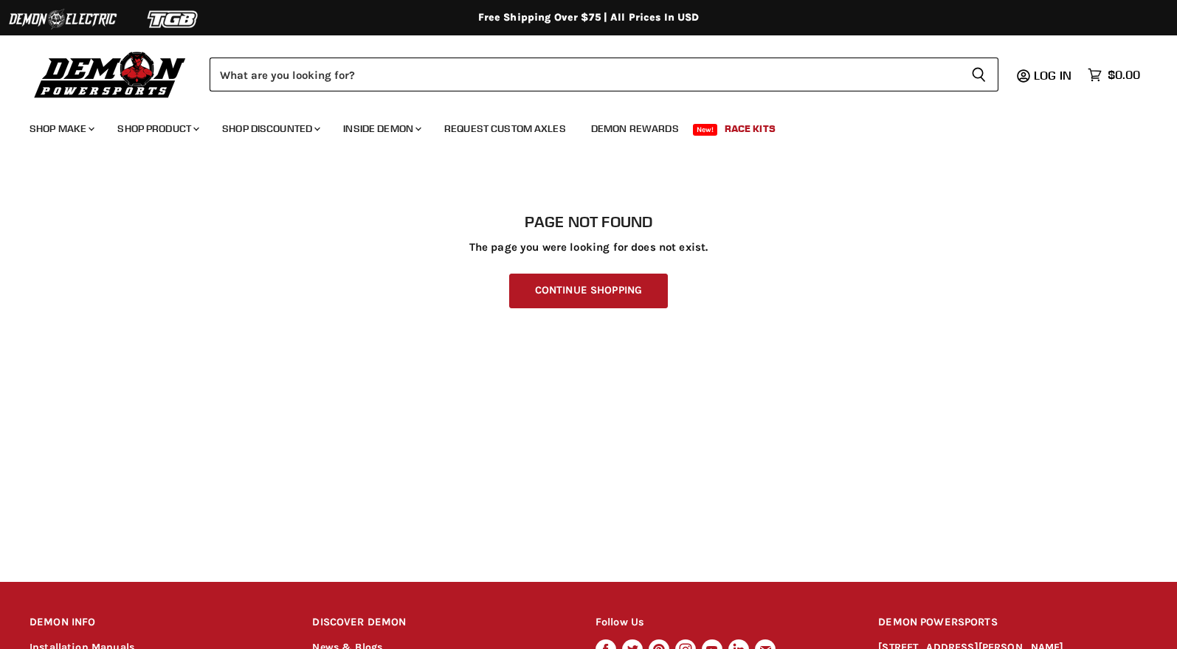  I want to click on h2: Follow Us, so click(723, 623).